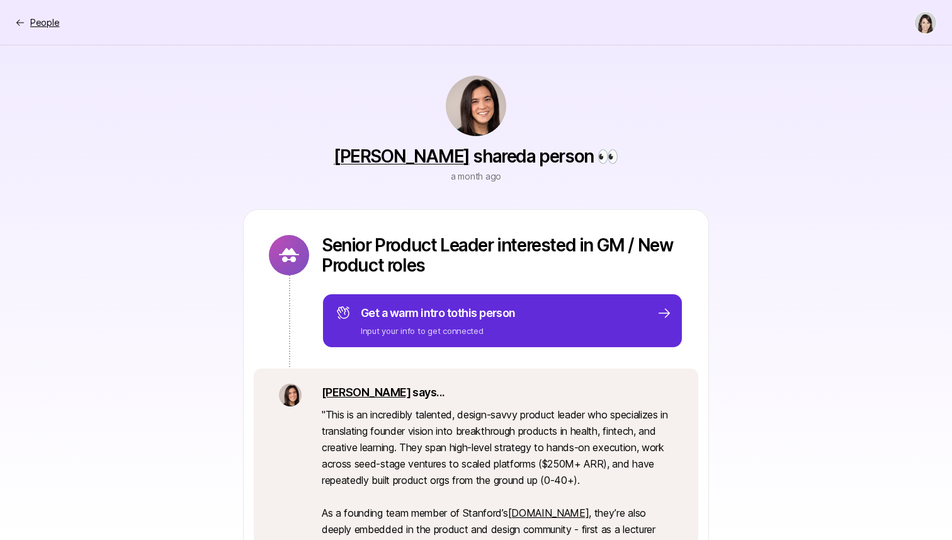  I want to click on p: Input your info to get connected, so click(438, 331).